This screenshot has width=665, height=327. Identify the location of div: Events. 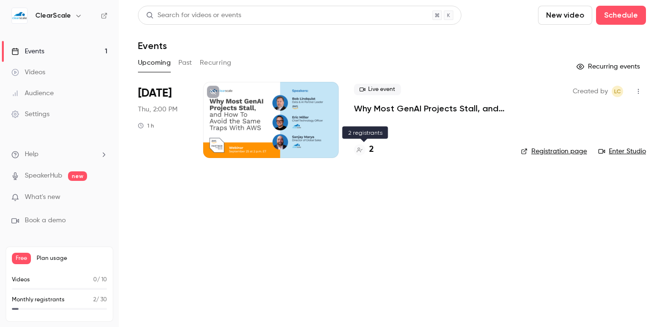
(28, 51).